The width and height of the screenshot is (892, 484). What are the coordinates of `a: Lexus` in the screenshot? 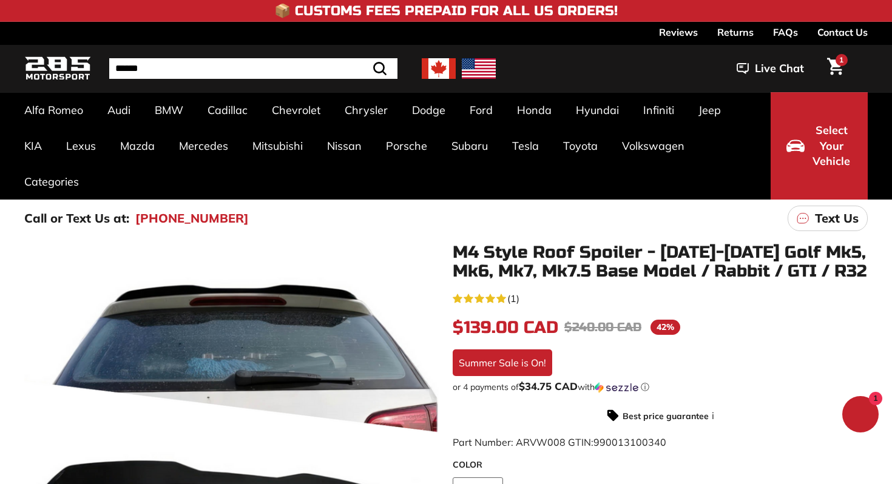 It's located at (81, 146).